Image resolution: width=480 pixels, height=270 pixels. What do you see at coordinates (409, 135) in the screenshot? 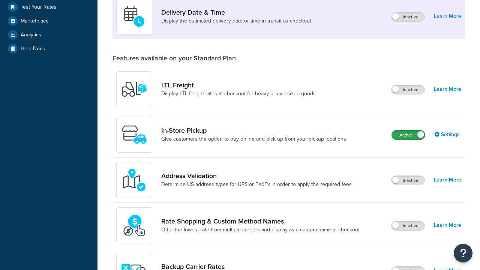
I see `label: Active` at bounding box center [409, 135].